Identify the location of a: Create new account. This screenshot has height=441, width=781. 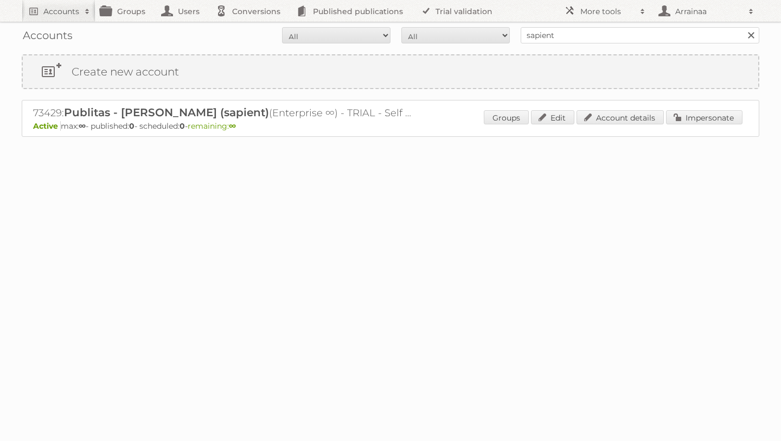
(391, 72).